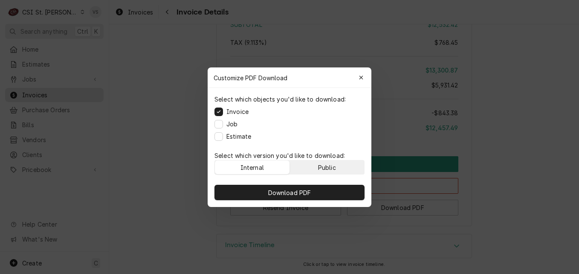  What do you see at coordinates (252, 167) in the screenshot?
I see `div: Internal` at bounding box center [252, 167].